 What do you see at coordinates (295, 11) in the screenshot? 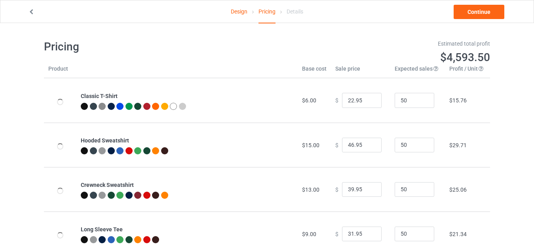
I see `div: Details` at bounding box center [295, 11].